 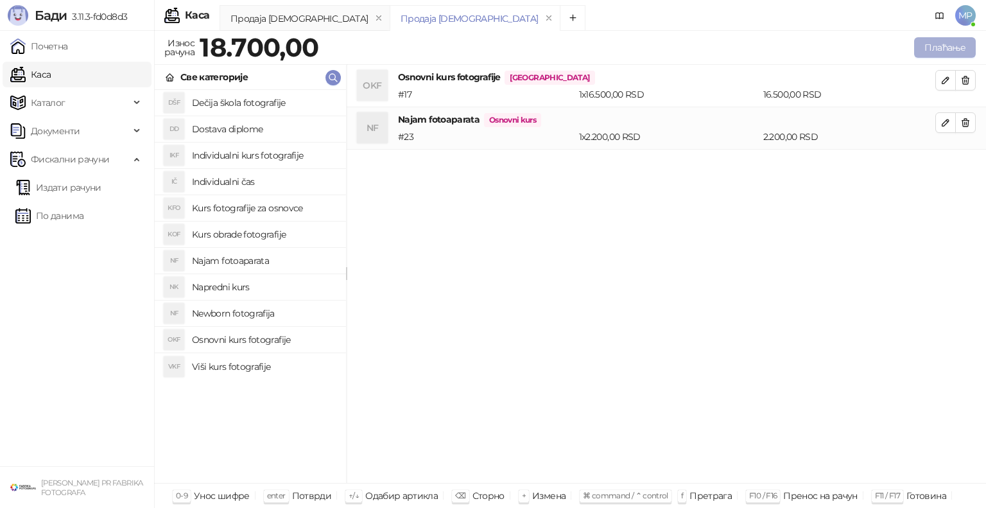 I want to click on span: f, so click(x=682, y=495).